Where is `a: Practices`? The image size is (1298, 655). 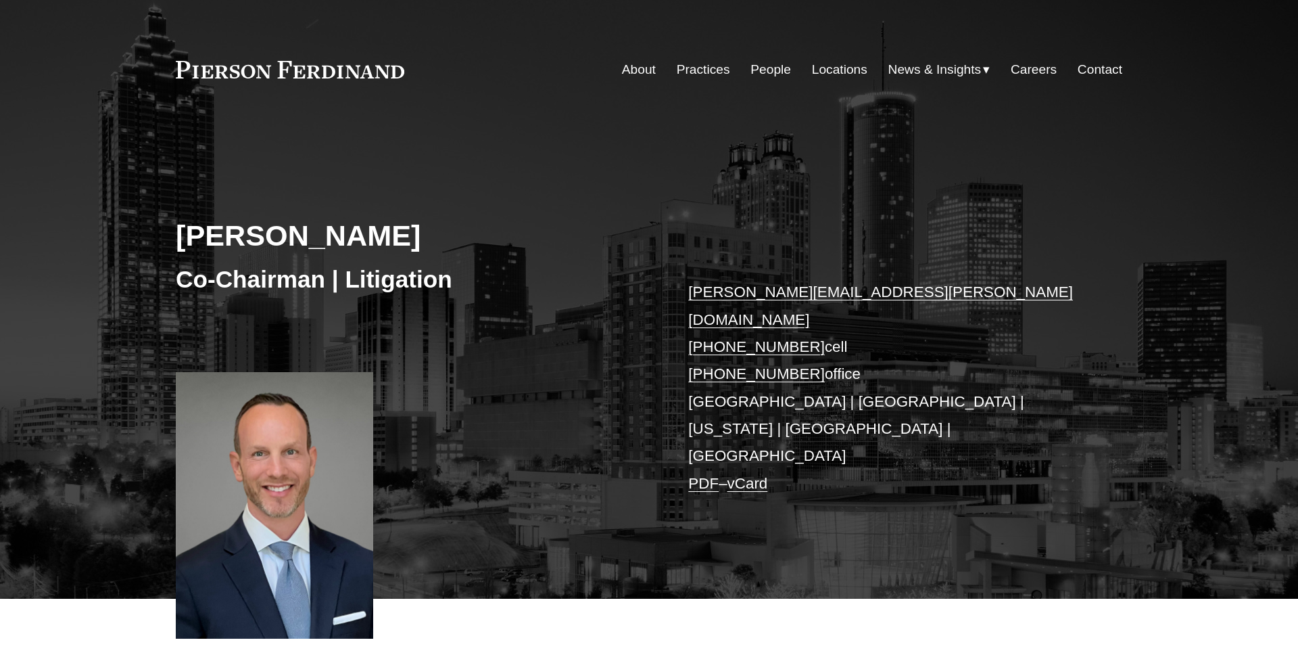 a: Practices is located at coordinates (703, 70).